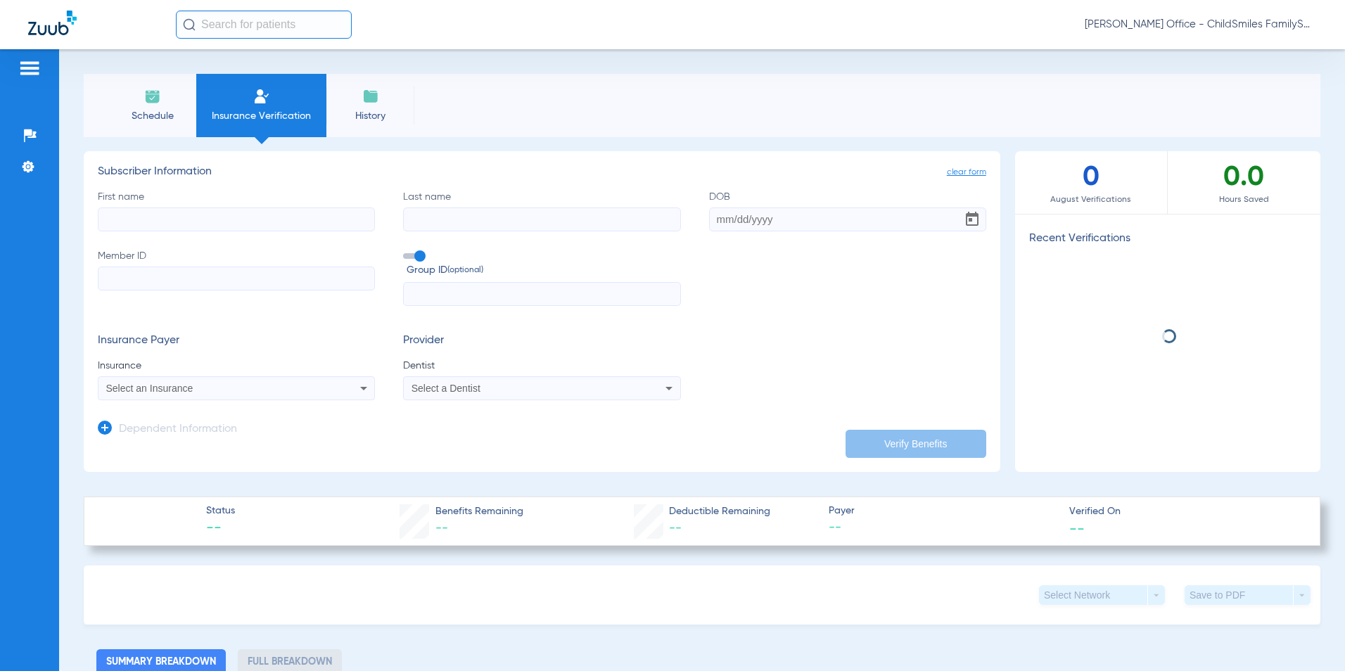 The image size is (1345, 671). I want to click on label: DOB, so click(848, 210).